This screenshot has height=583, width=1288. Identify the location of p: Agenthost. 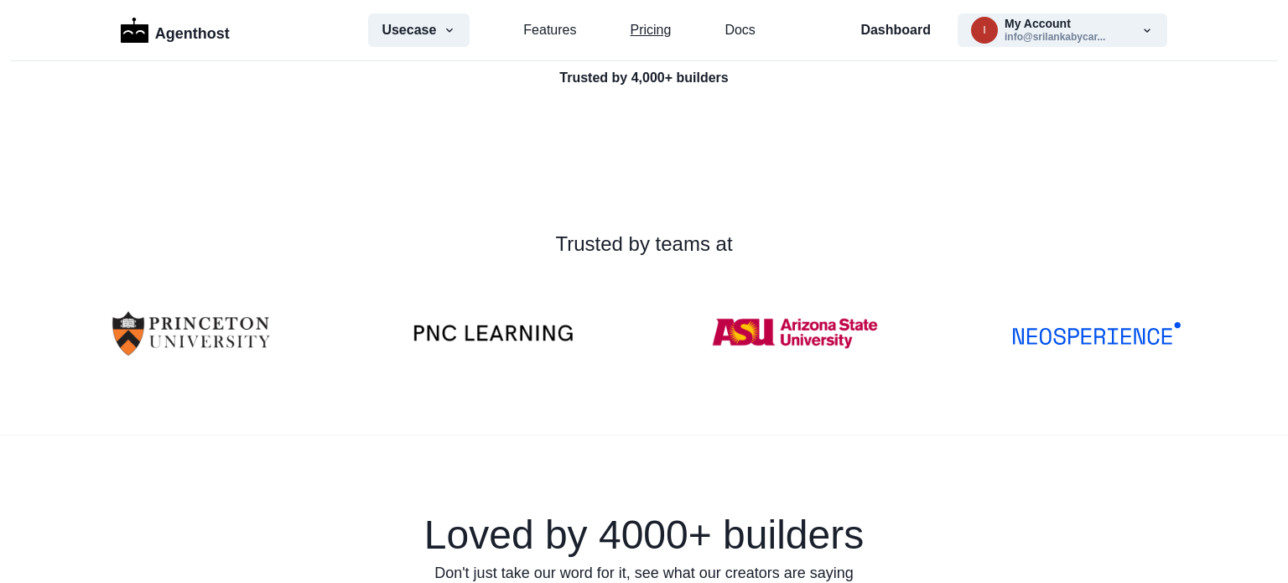
(192, 30).